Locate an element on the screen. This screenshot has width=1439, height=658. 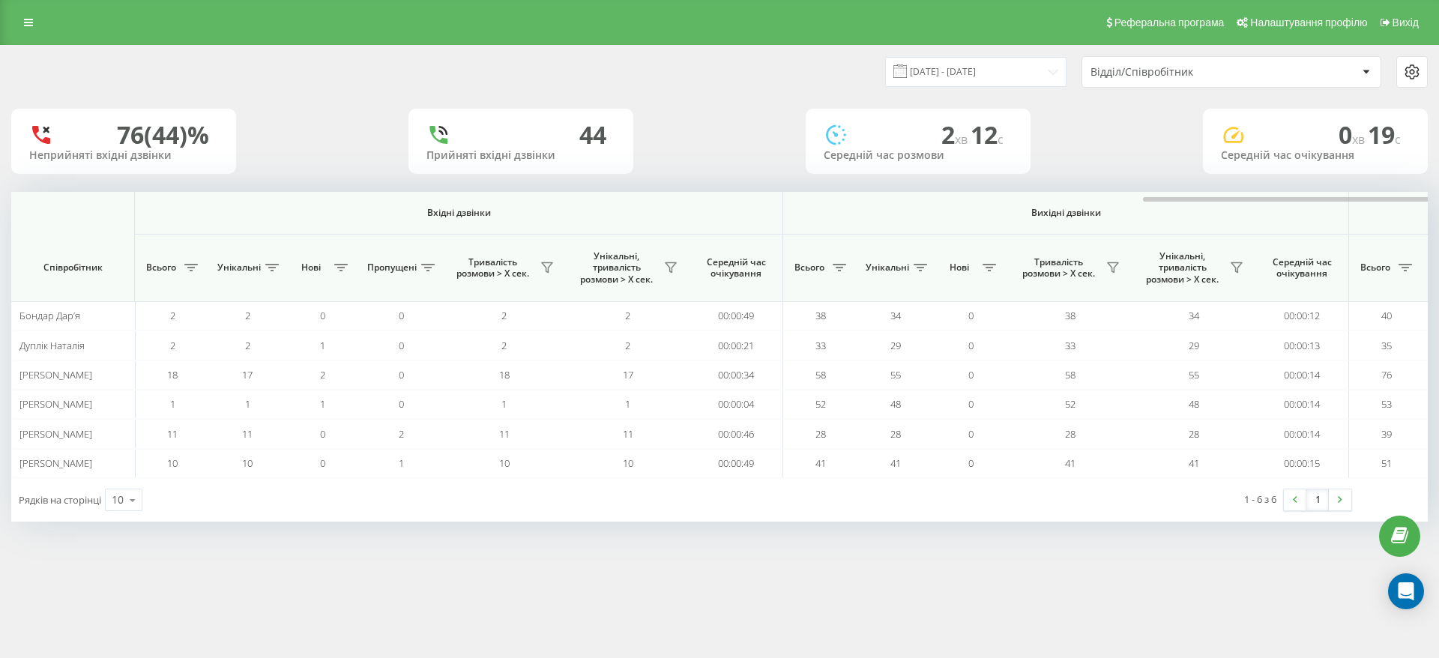
span: 76 is located at coordinates (1386, 375).